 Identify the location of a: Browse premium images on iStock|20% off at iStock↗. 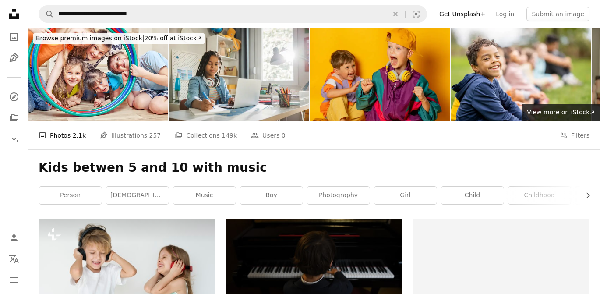
(119, 39).